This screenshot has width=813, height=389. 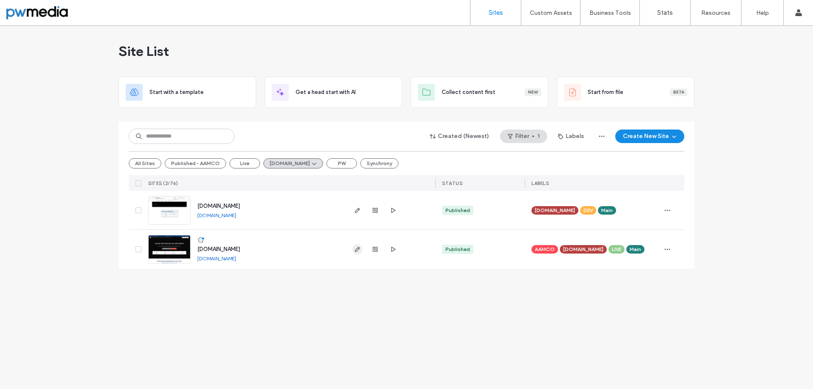 I want to click on label: Custom Assets, so click(x=551, y=13).